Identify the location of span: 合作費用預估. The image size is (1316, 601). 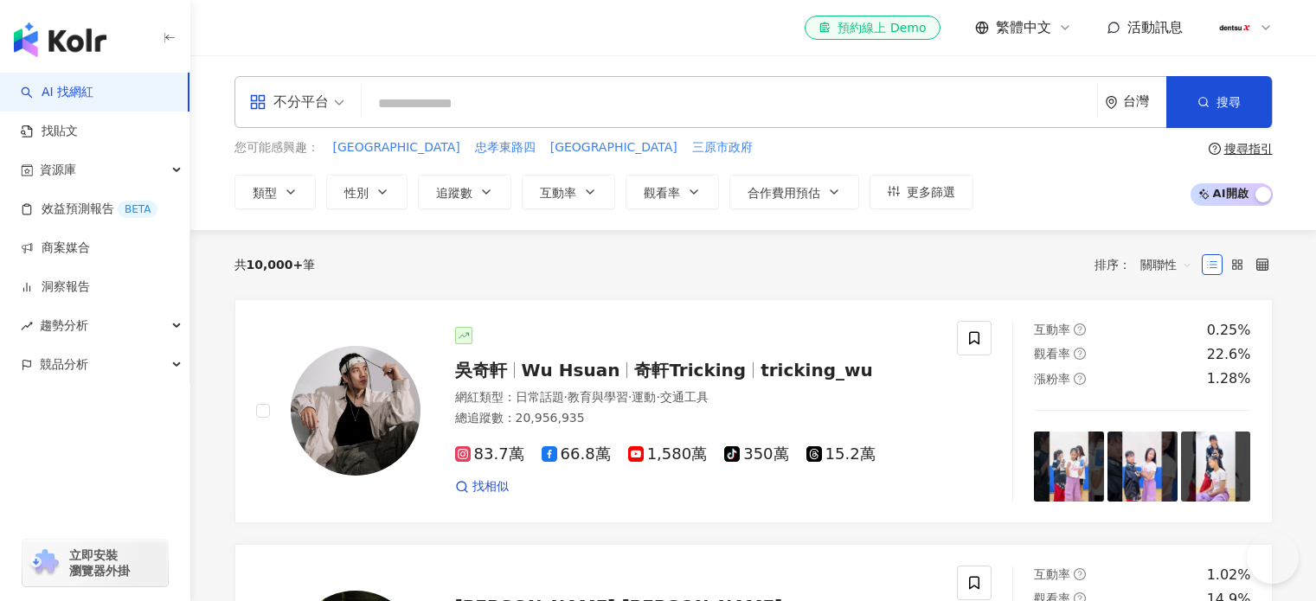
(784, 193).